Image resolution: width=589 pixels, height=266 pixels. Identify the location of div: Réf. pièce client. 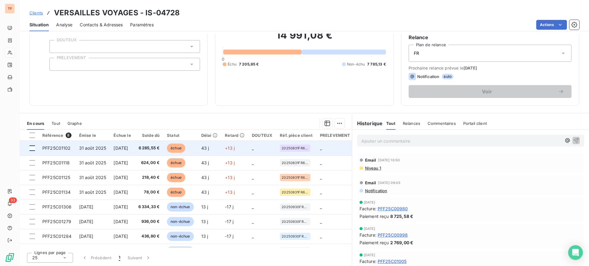
(296, 136).